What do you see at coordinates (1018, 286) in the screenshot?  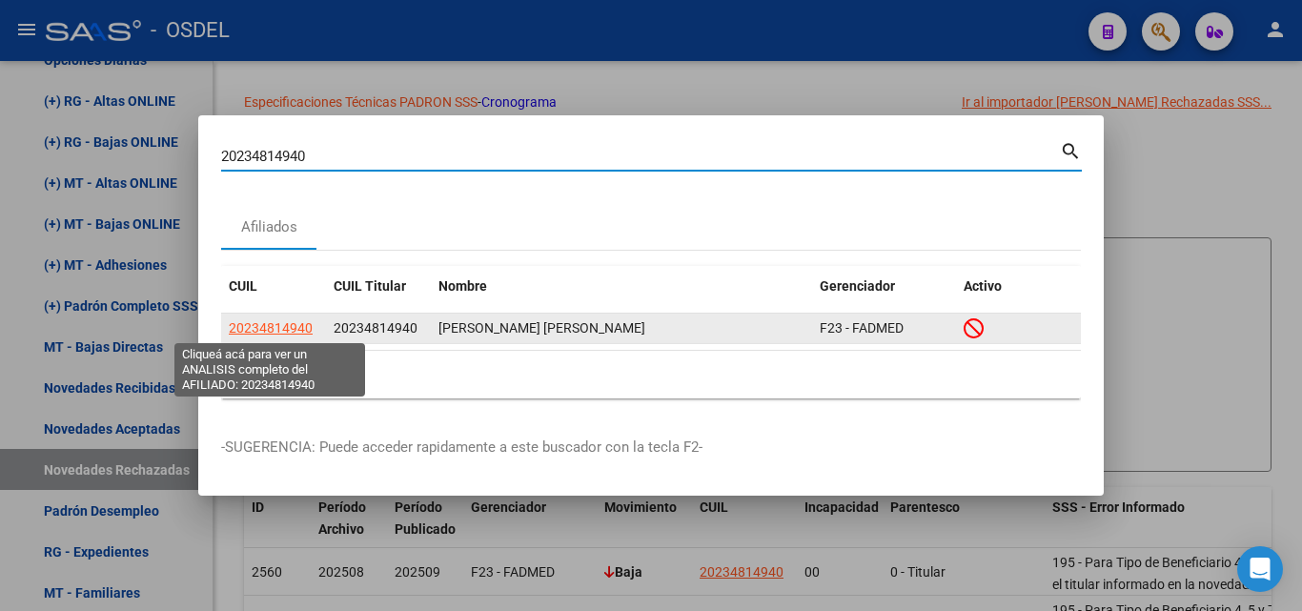 I see `datatable-header-cell: Activo` at bounding box center [1018, 286].